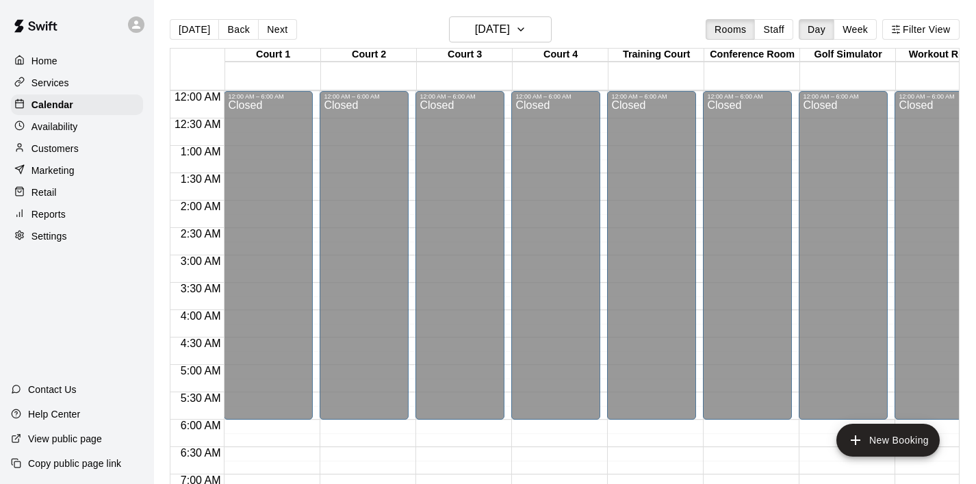 This screenshot has width=976, height=484. Describe the element at coordinates (77, 236) in the screenshot. I see `a: Settings` at that location.